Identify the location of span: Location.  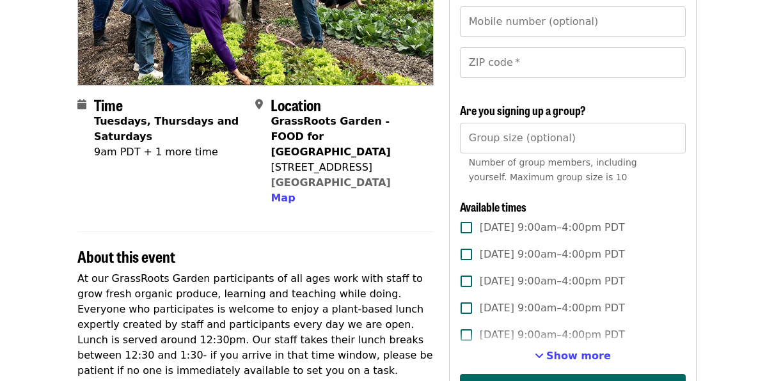
(296, 104).